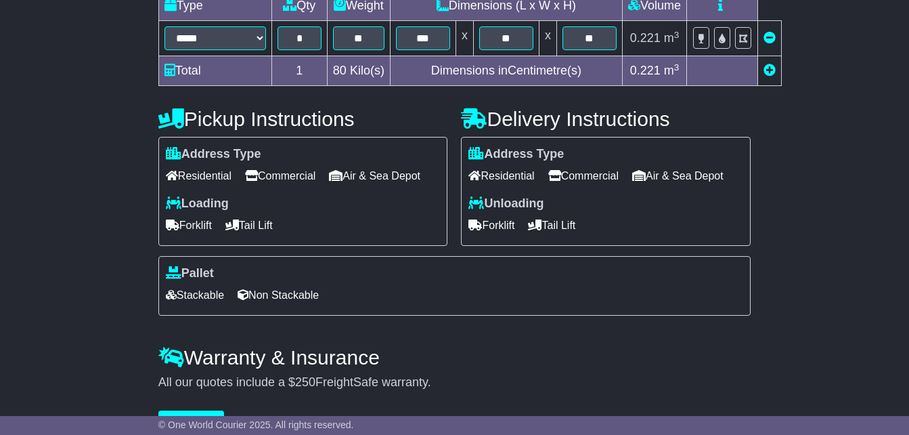  I want to click on span: Stackable, so click(195, 294).